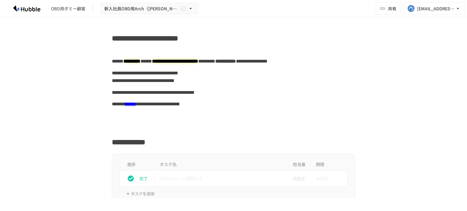 The width and height of the screenshot is (467, 211). Describe the element at coordinates (329, 165) in the screenshot. I see `th: 期限` at that location.